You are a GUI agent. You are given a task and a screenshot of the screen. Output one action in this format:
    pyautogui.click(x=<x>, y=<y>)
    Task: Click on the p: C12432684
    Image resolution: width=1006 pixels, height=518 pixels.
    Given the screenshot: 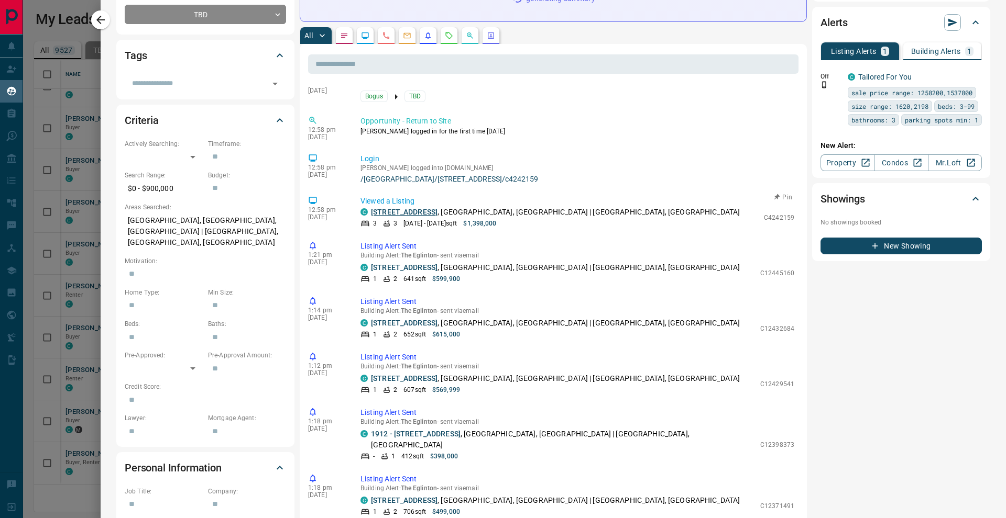 What is the action you would take?
    pyautogui.click(x=777, y=329)
    